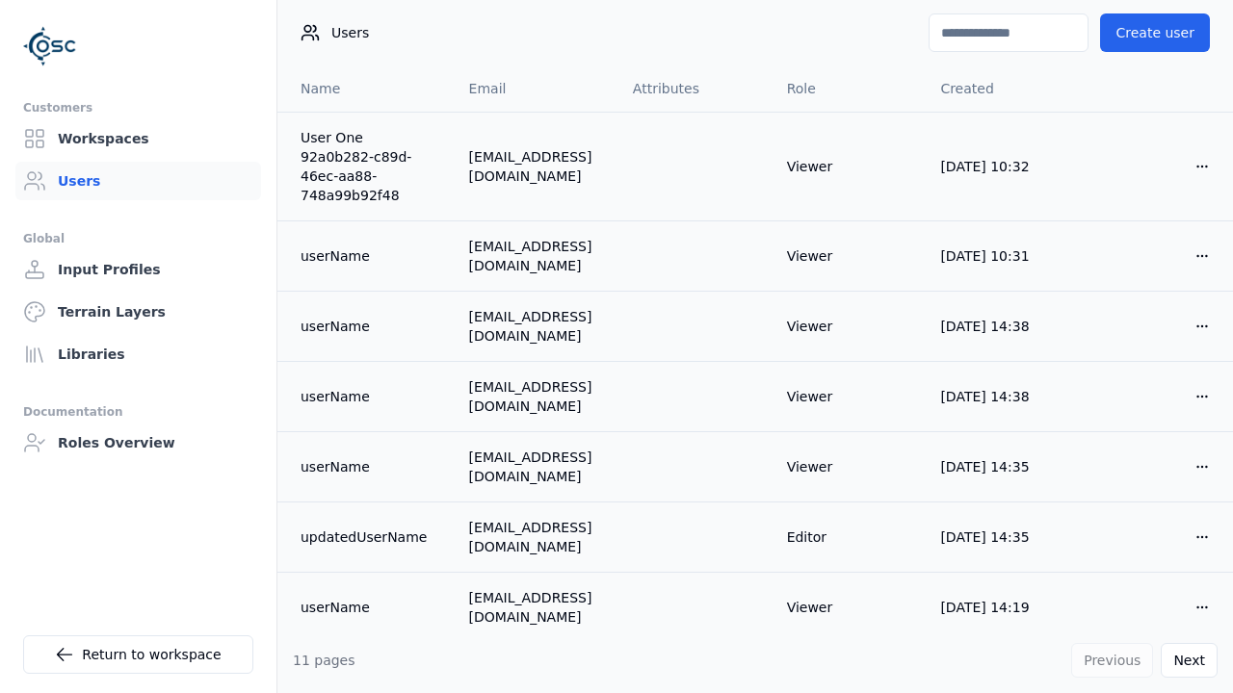 This screenshot has height=693, width=1233. What do you see at coordinates (138, 655) in the screenshot?
I see `a: Return to workspace` at bounding box center [138, 655].